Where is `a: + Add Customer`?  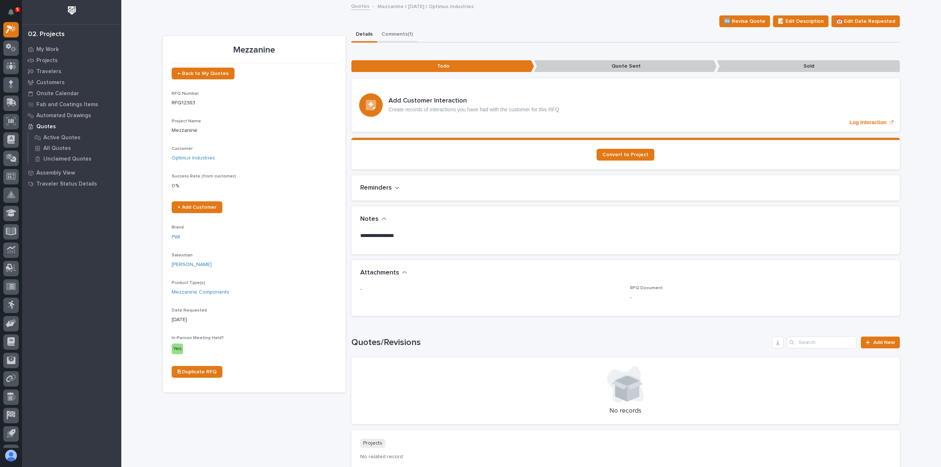 a: + Add Customer is located at coordinates (197, 207).